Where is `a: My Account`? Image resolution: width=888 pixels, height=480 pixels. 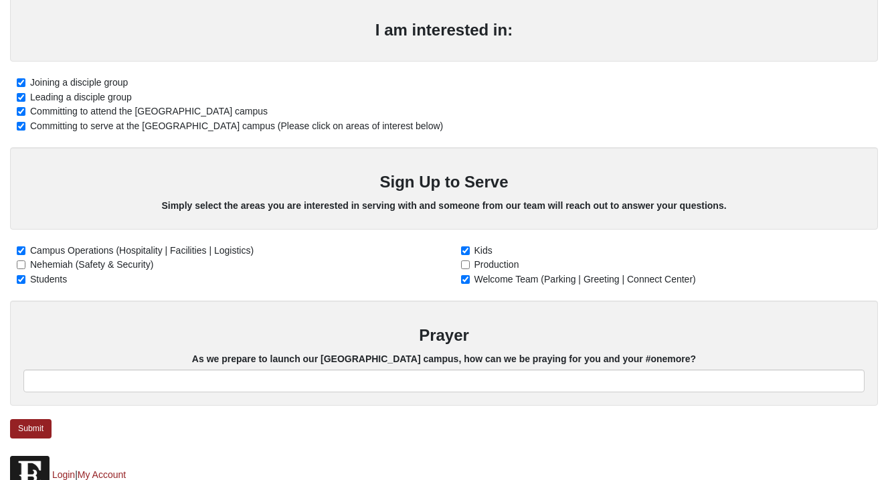
a: My Account is located at coordinates (102, 474).